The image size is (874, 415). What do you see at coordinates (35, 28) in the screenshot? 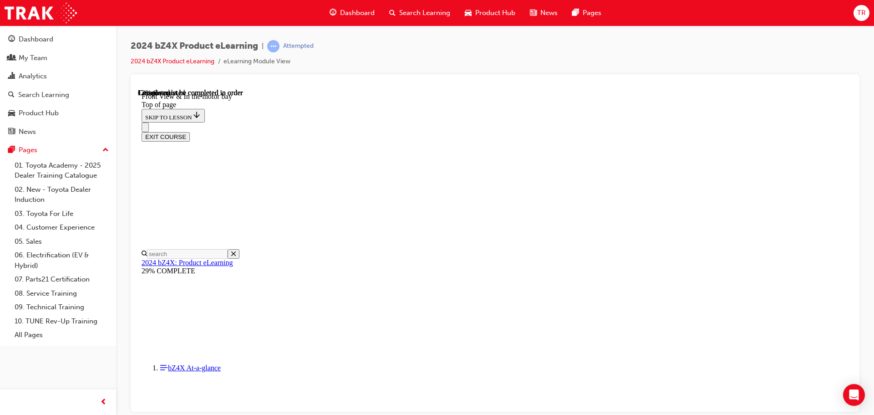
I see `span: SKIP TO LESSON` at bounding box center [35, 28].